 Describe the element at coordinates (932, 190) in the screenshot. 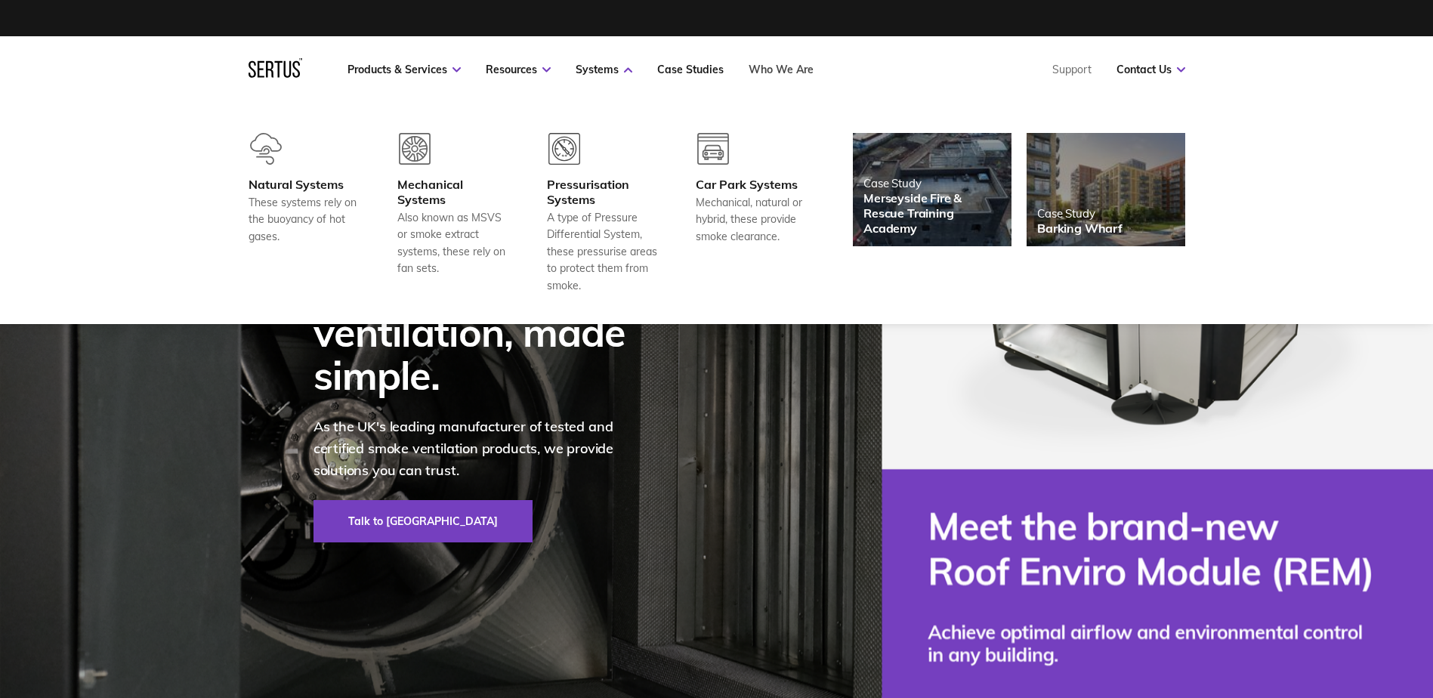

I see `a: Case StudyMerseyside Fire & Rescue Training Academy` at that location.